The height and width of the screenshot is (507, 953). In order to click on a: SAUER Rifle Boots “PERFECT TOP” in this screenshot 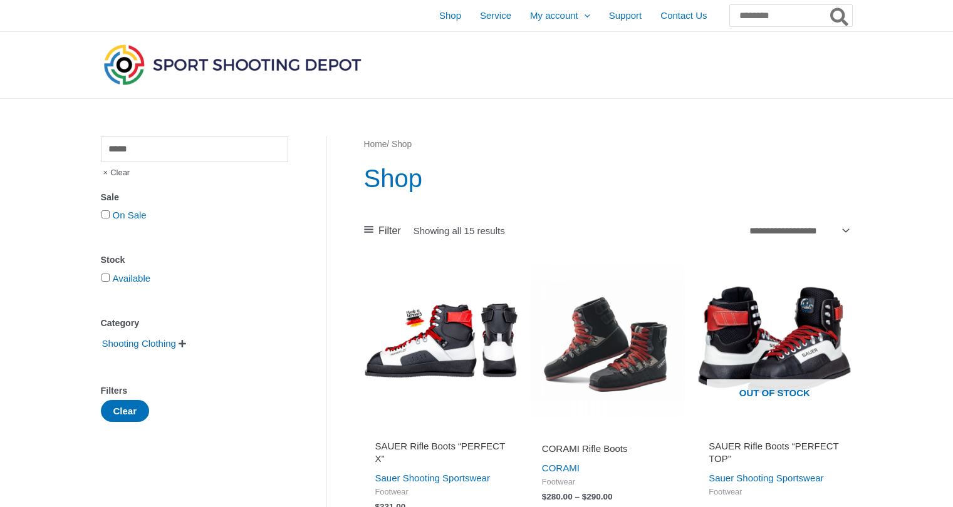, I will do `click(774, 455)`.